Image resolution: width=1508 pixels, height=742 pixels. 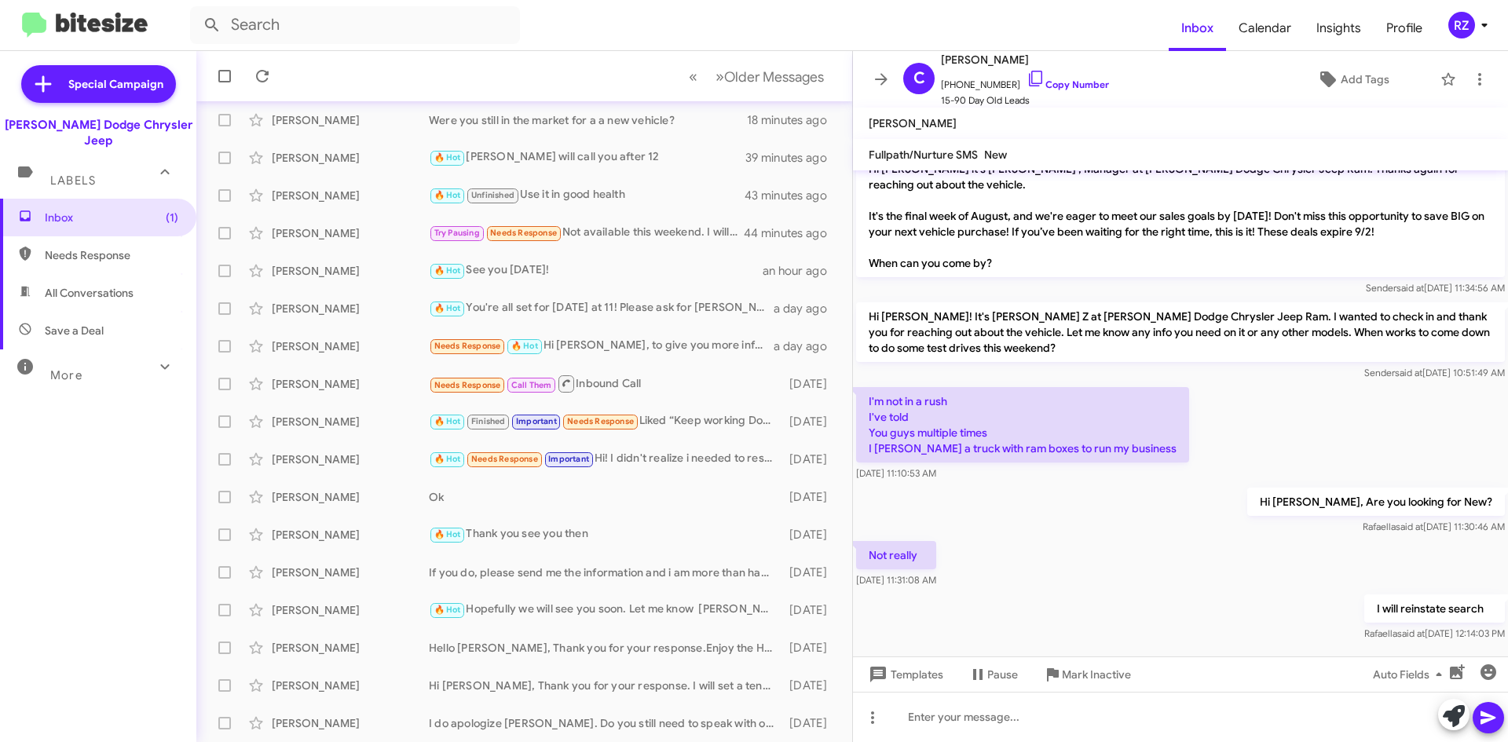 I want to click on div: RZ, so click(x=1462, y=25).